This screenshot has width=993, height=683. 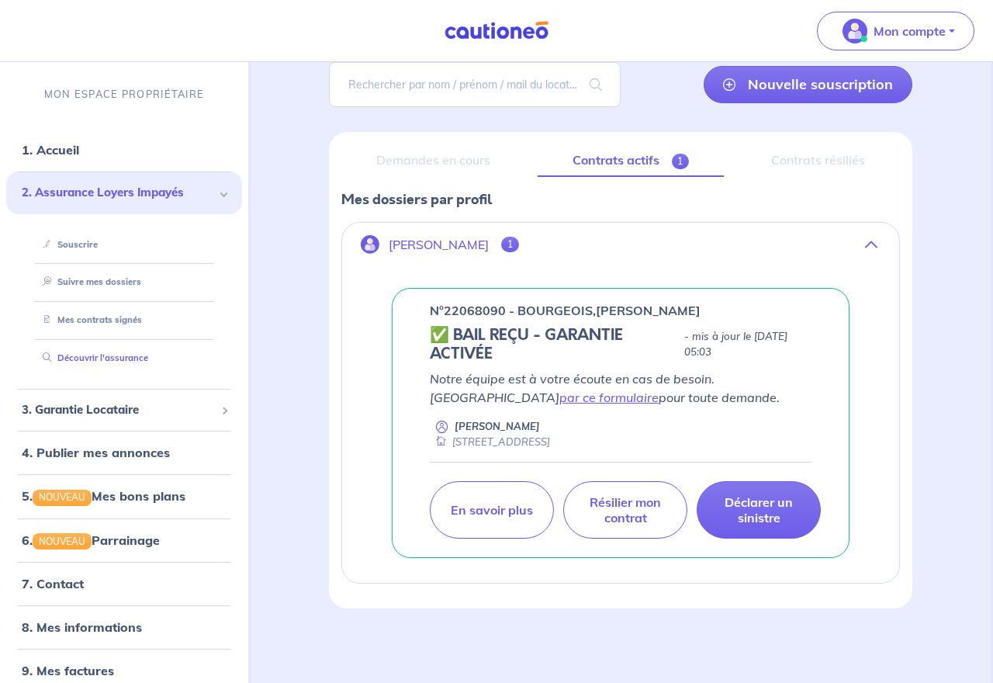 What do you see at coordinates (124, 94) in the screenshot?
I see `p: MON ESPACE PROPRIÉTAIRE` at bounding box center [124, 94].